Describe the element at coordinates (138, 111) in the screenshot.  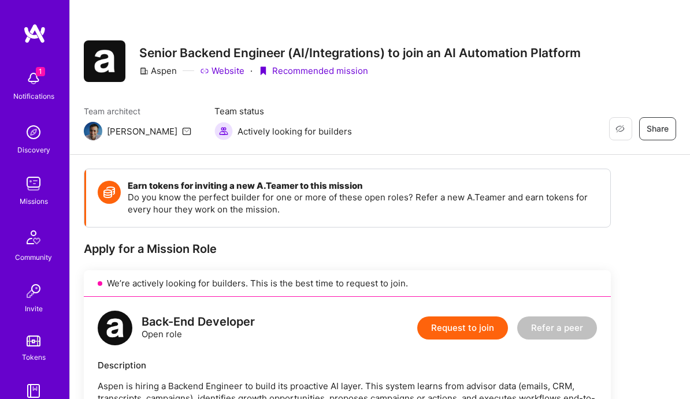
I see `span: Team architect` at that location.